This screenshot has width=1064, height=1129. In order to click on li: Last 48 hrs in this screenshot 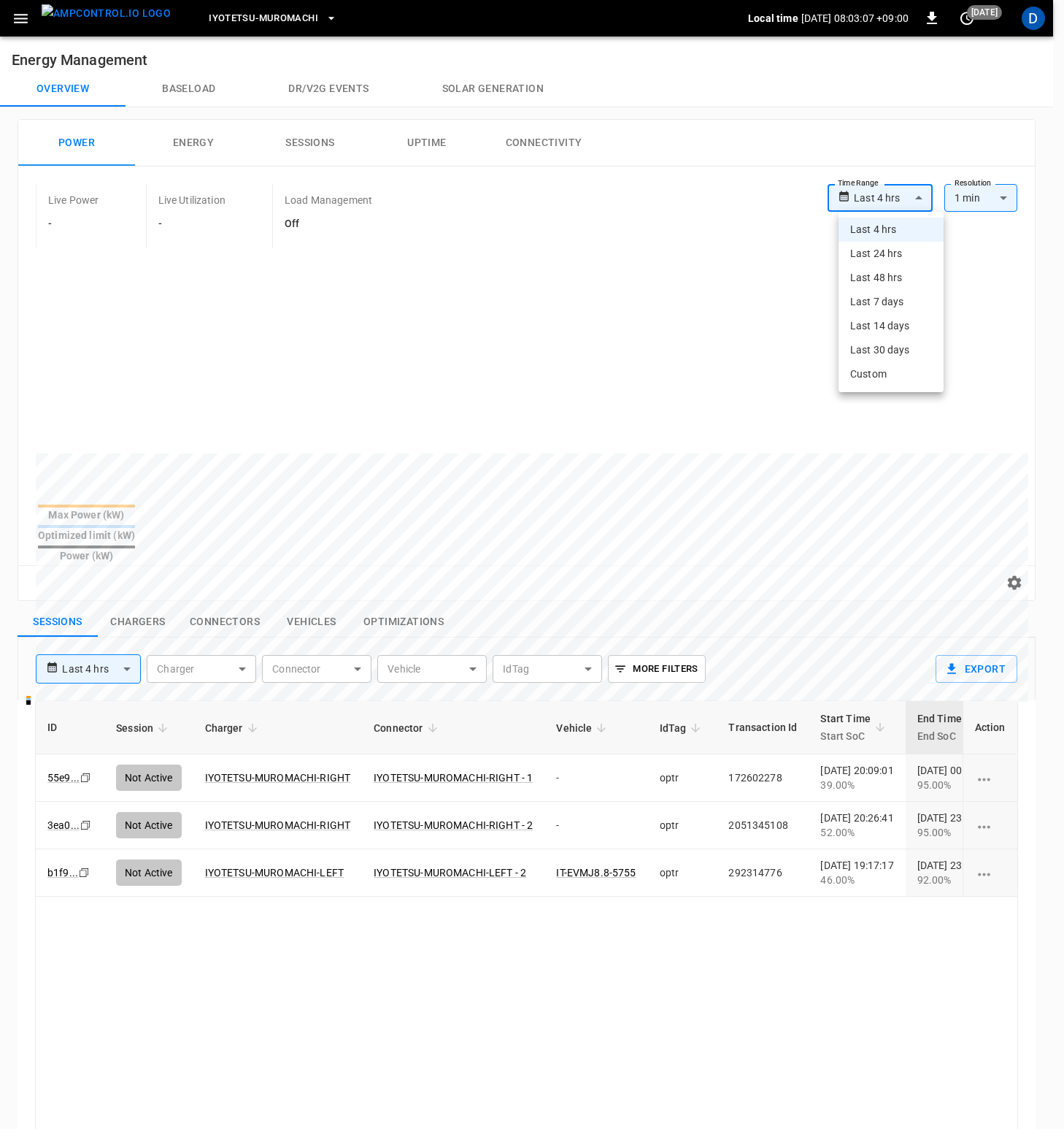, I will do `click(892, 277)`.